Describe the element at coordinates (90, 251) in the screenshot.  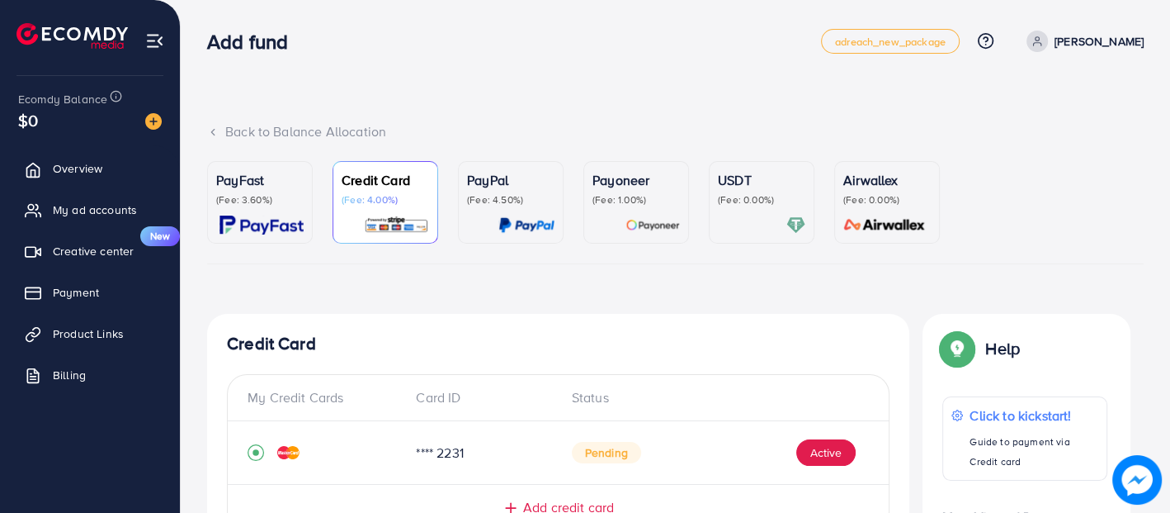
I see `a: Creative centerNew` at that location.